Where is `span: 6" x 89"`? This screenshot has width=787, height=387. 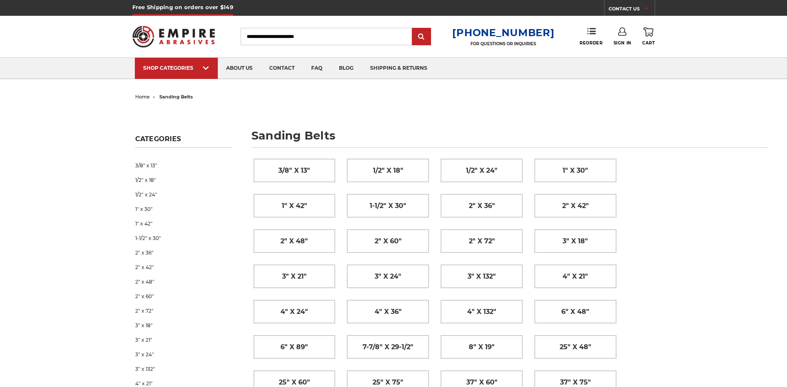 span: 6" x 89" is located at coordinates (294, 347).